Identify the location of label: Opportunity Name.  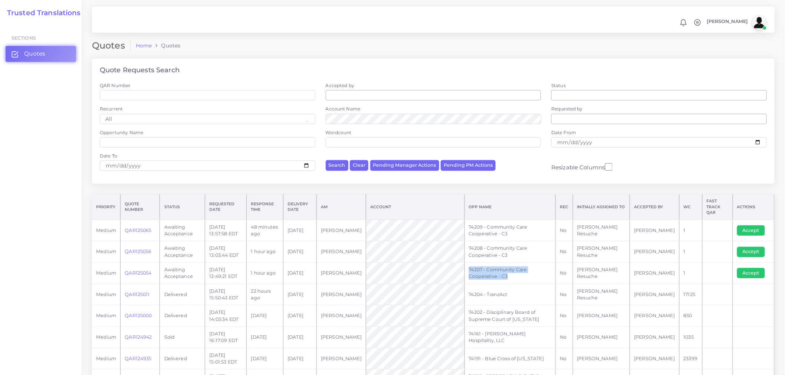
(121, 132).